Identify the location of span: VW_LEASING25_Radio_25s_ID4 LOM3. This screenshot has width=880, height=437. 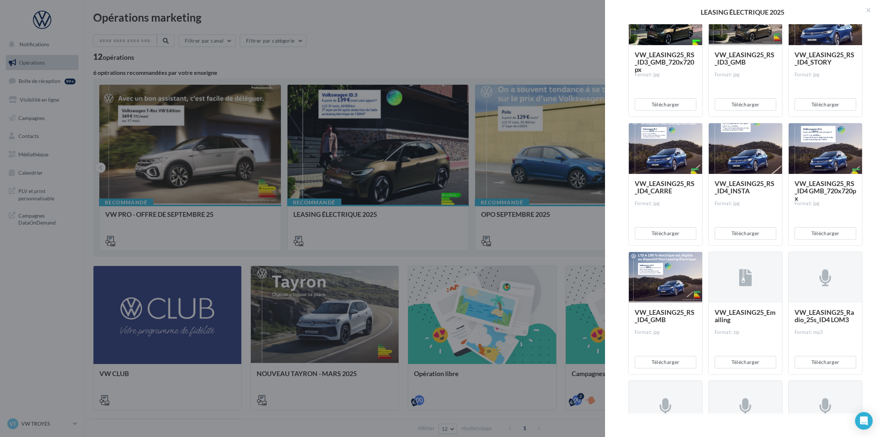
(825, 316).